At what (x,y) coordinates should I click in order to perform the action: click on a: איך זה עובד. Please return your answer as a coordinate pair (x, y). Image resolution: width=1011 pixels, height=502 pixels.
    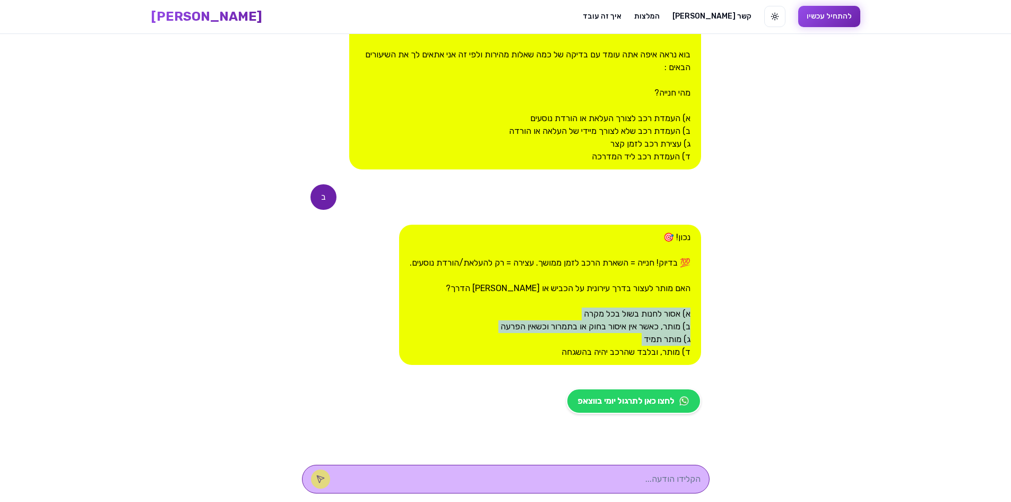
    Looking at the image, I should click on (602, 16).